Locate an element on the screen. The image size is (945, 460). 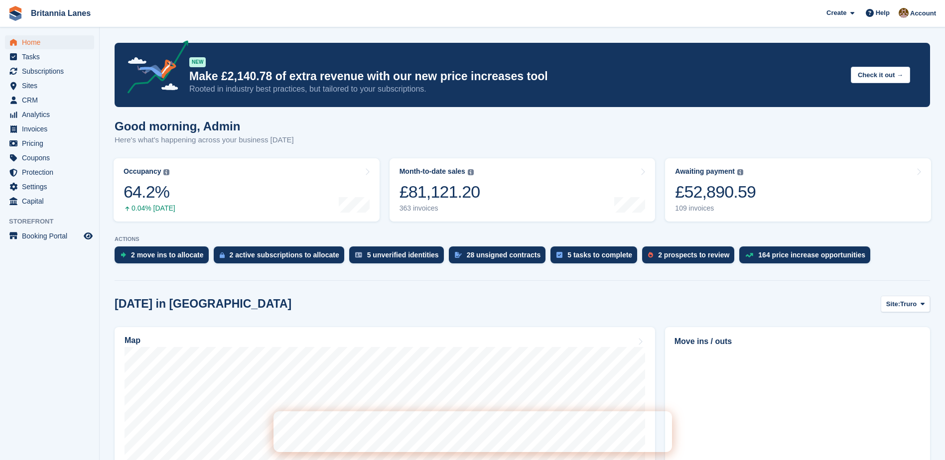
img: price_increase_opportunities-93ffe204e8149a01c8c9dc8f82e8f89637d9d84a8eef4429ea346261dce0b2c0.svg is located at coordinates (749, 255).